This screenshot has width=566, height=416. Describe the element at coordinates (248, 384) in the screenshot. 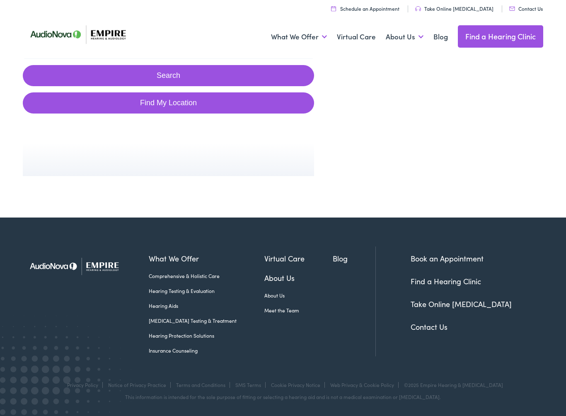

I see `a: SMS Terms` at that location.